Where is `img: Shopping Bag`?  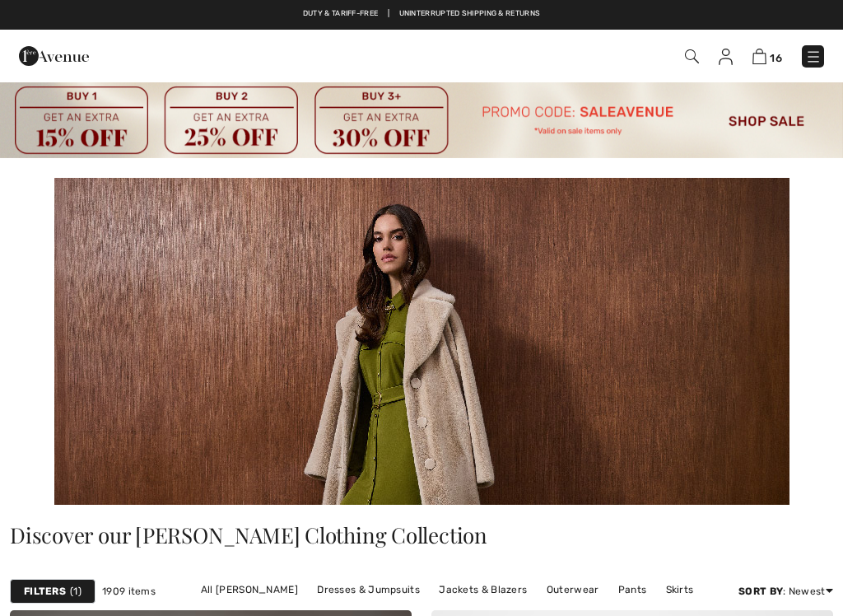
img: Shopping Bag is located at coordinates (759, 56).